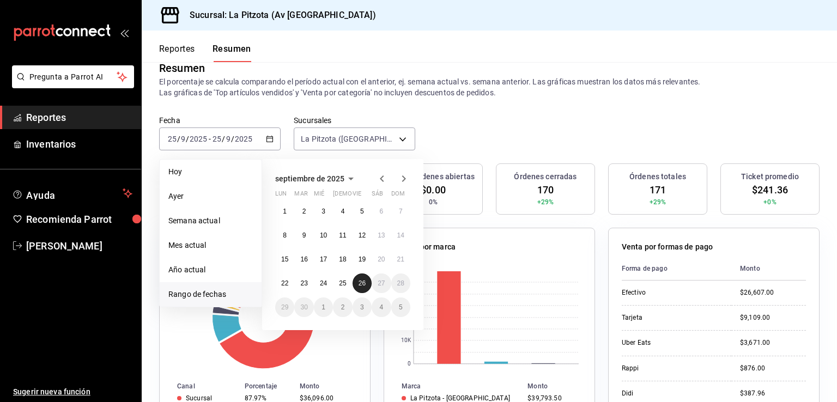 This screenshot has width=837, height=402. I want to click on abbr: 24 de septiembre de 2025, so click(323, 283).